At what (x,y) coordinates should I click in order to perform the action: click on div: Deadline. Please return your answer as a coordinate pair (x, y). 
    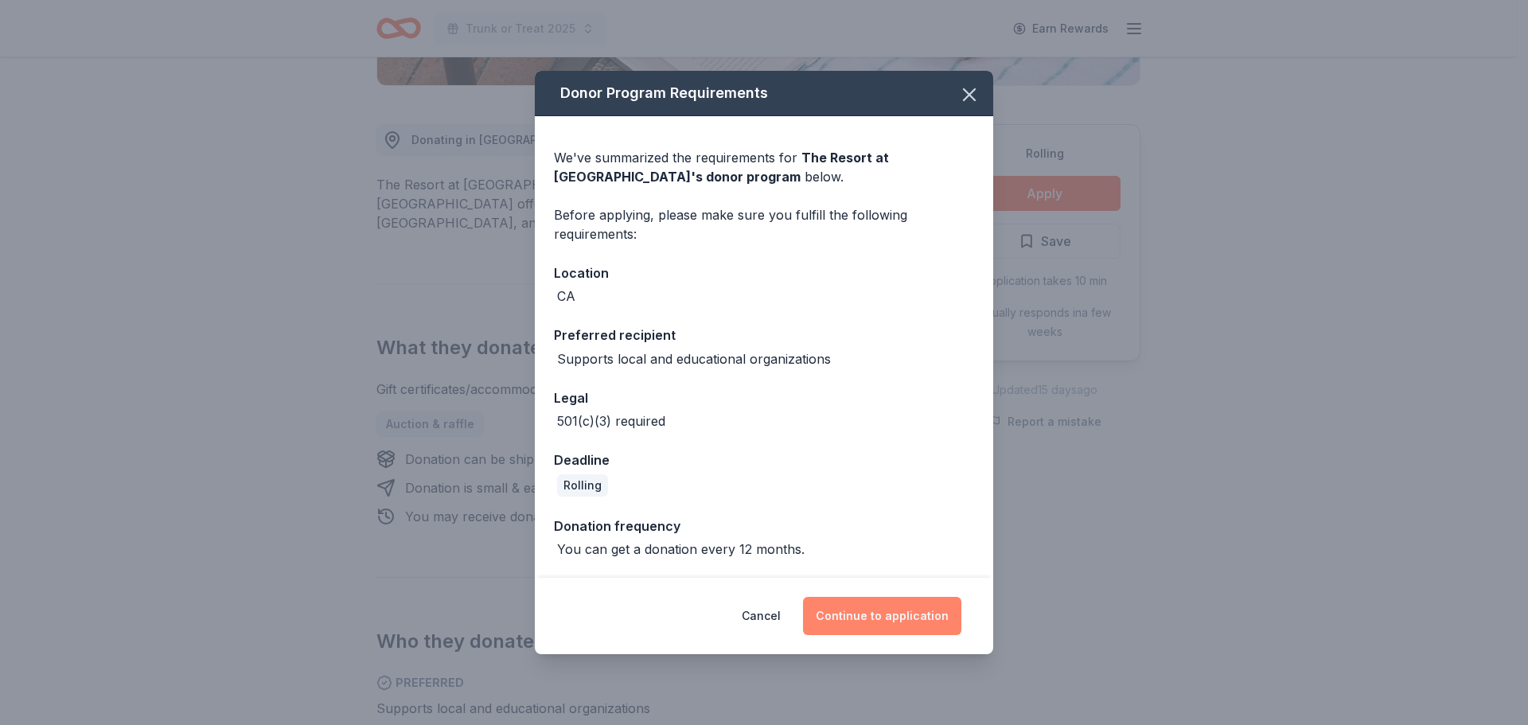
    Looking at the image, I should click on (764, 460).